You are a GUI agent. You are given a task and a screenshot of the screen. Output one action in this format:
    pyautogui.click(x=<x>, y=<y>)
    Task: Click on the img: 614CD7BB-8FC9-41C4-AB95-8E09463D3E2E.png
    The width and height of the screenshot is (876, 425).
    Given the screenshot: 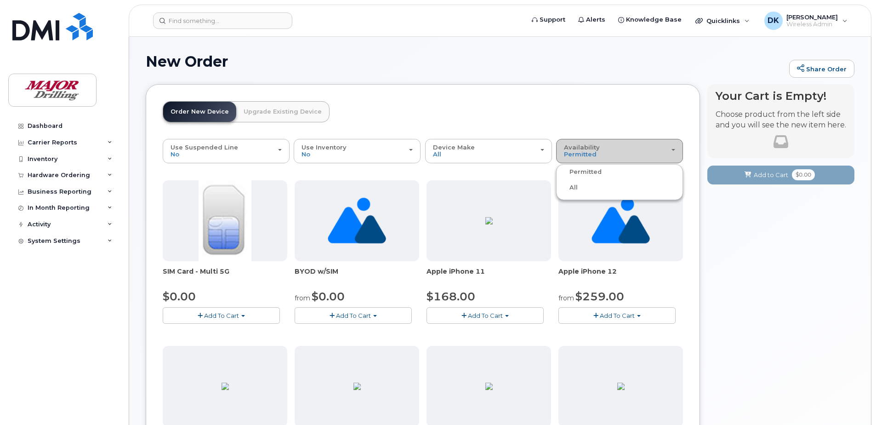 What is the action you would take?
    pyautogui.click(x=489, y=221)
    